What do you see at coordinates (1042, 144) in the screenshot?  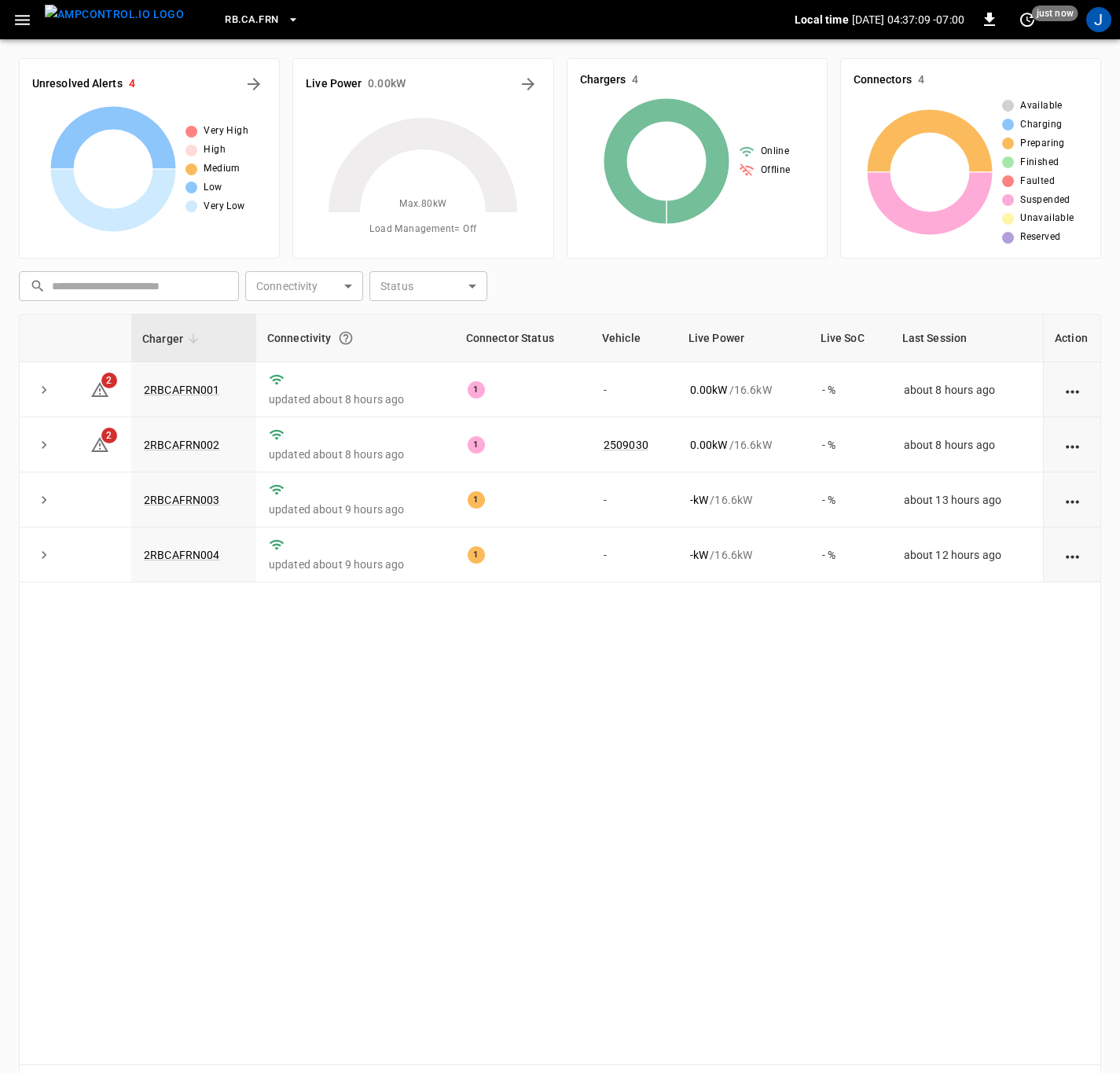 I see `span: Preparing` at bounding box center [1042, 144].